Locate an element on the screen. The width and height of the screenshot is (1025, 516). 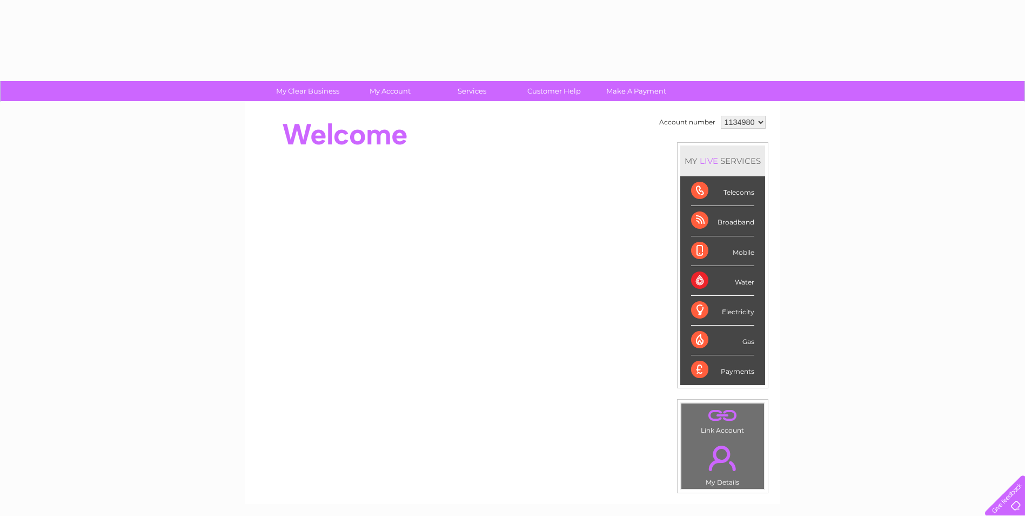
a: Make A Payment is located at coordinates (636, 91).